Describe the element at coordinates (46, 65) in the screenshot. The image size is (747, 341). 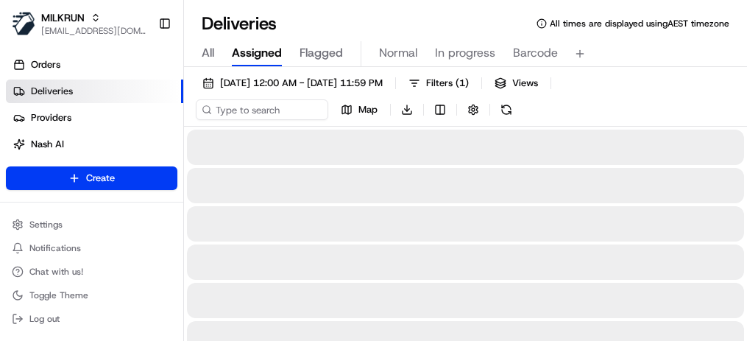
I see `span: Orders` at that location.